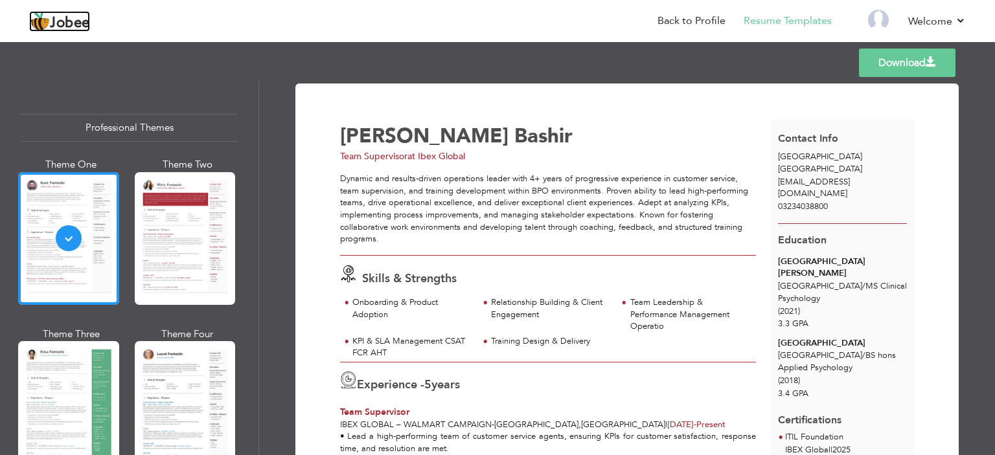 The image size is (995, 455). Describe the element at coordinates (789, 381) in the screenshot. I see `span: (2018)` at that location.